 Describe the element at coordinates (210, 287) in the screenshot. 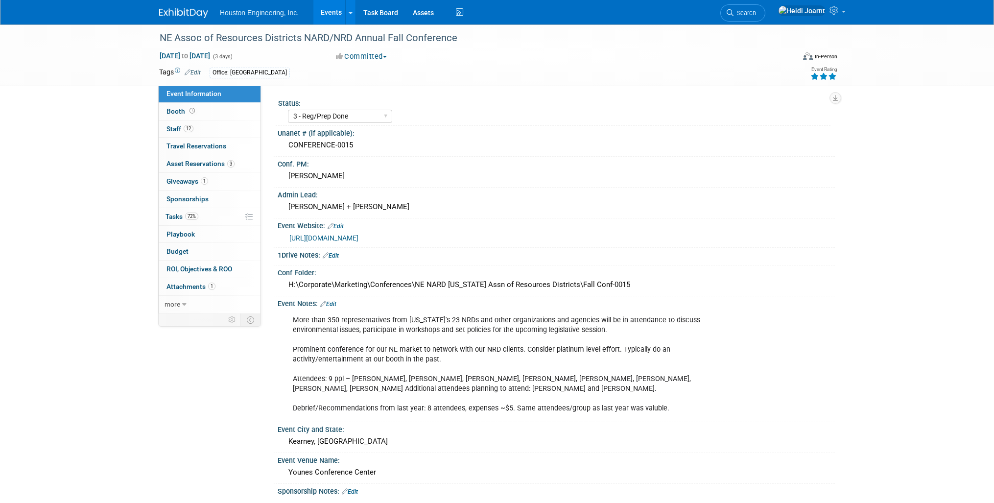

I see `a: Attachments1` at that location.